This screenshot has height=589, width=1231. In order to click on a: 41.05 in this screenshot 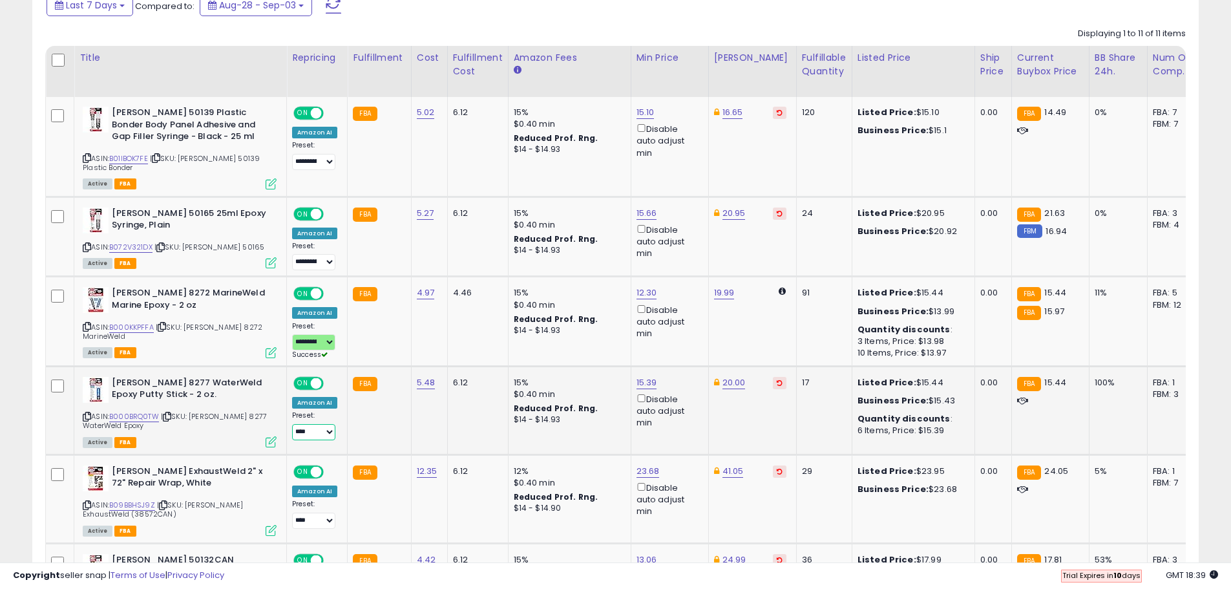, I will do `click(733, 471)`.